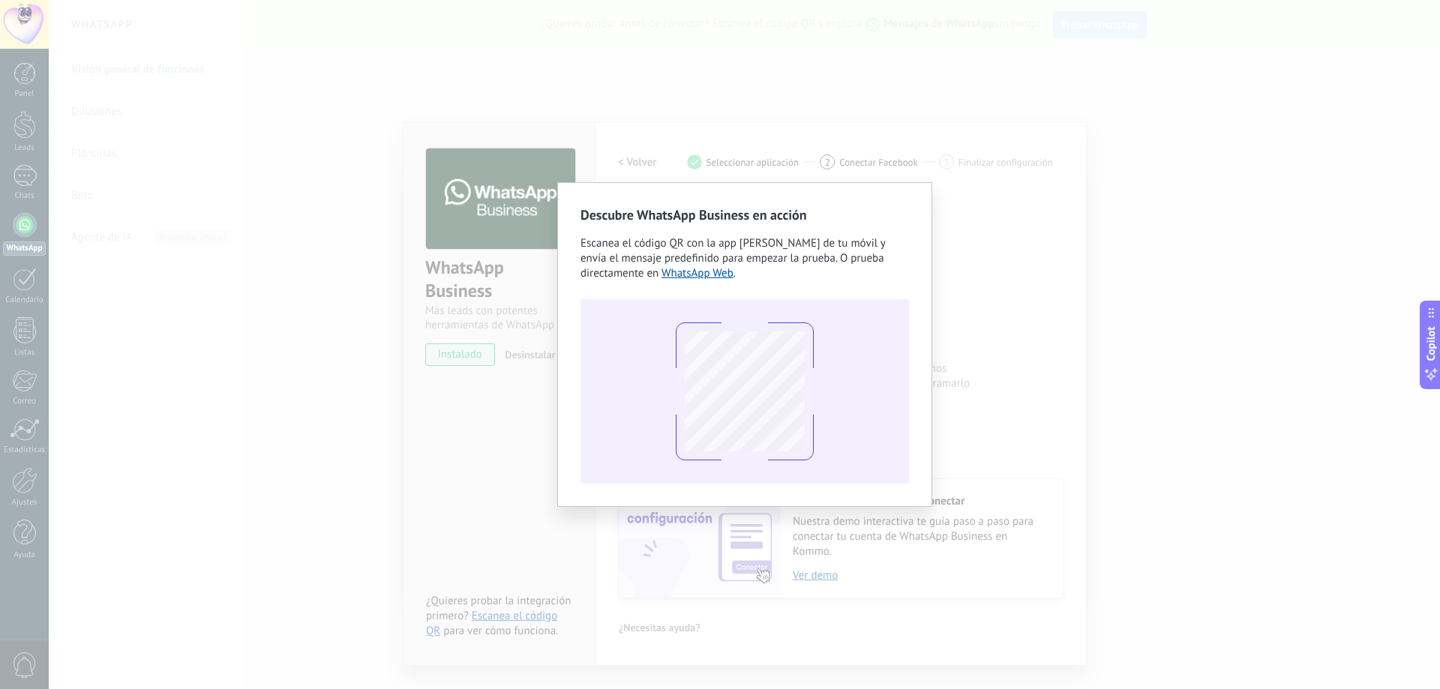 This screenshot has height=689, width=1440. I want to click on a: WhatsApp Web, so click(697, 273).